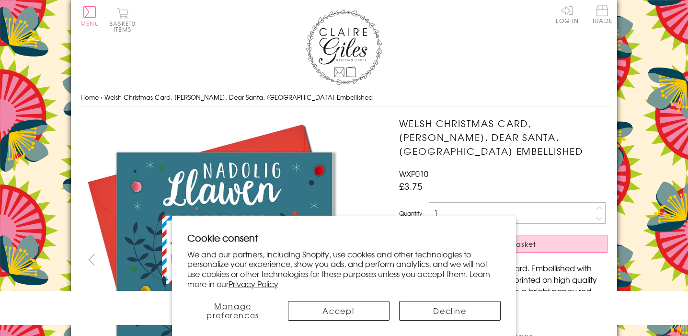  I want to click on button: Accept, so click(339, 310).